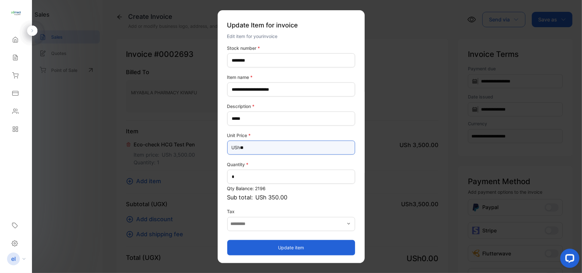 The height and width of the screenshot is (273, 582). What do you see at coordinates (271, 197) in the screenshot?
I see `span: USh 350.00` at bounding box center [271, 197].